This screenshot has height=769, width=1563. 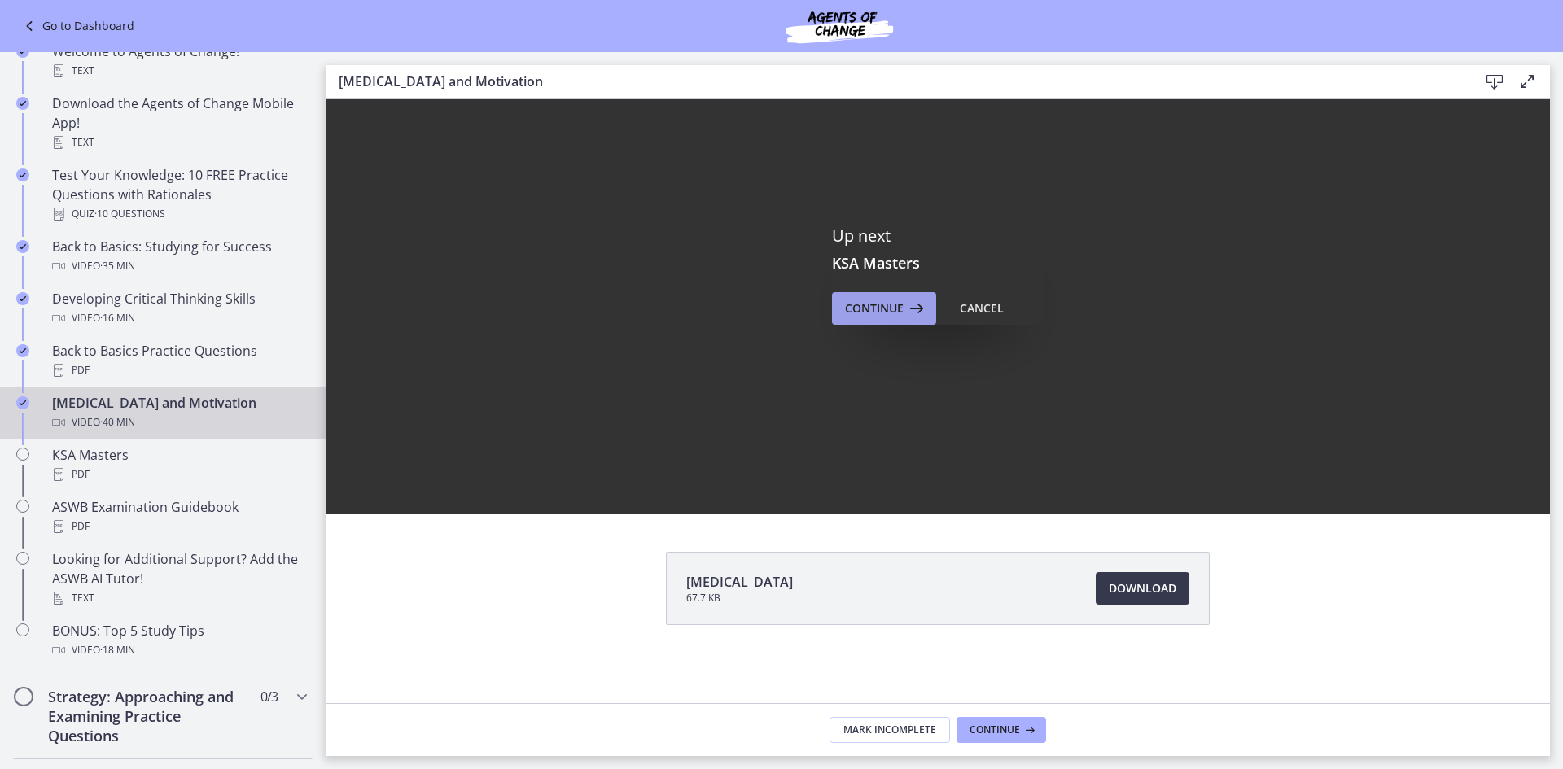 What do you see at coordinates (890, 730) in the screenshot?
I see `span: Mark Incomplete` at bounding box center [890, 730].